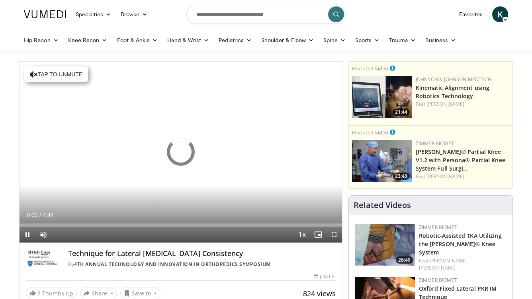 The height and width of the screenshot is (299, 532). What do you see at coordinates (172, 264) in the screenshot?
I see `a: 4th Annual Technology and Innovation in Orthopedics Symposium` at bounding box center [172, 264].